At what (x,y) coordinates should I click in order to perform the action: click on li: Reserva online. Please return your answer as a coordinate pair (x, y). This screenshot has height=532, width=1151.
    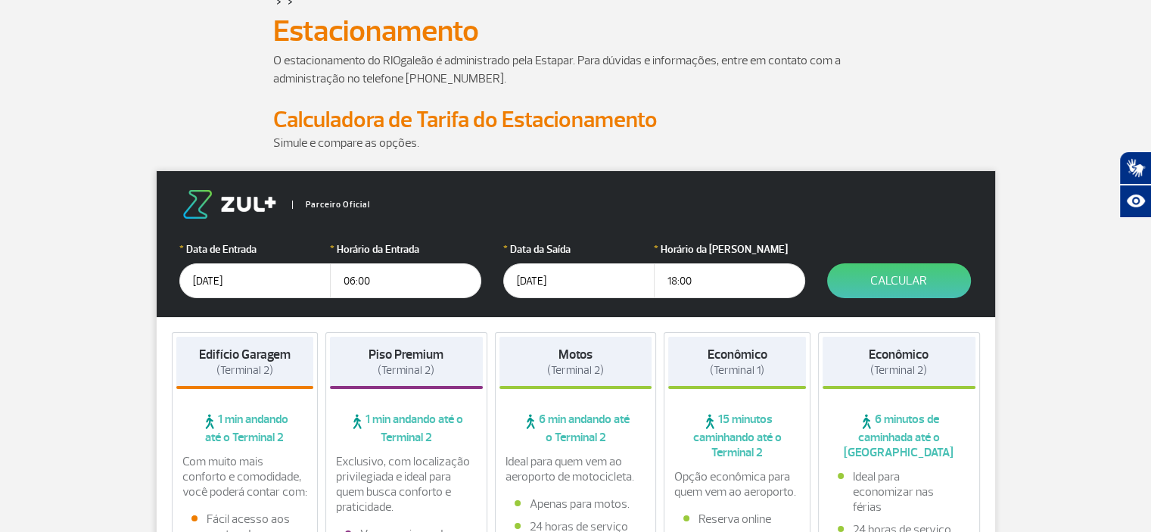
    Looking at the image, I should click on (737, 519).